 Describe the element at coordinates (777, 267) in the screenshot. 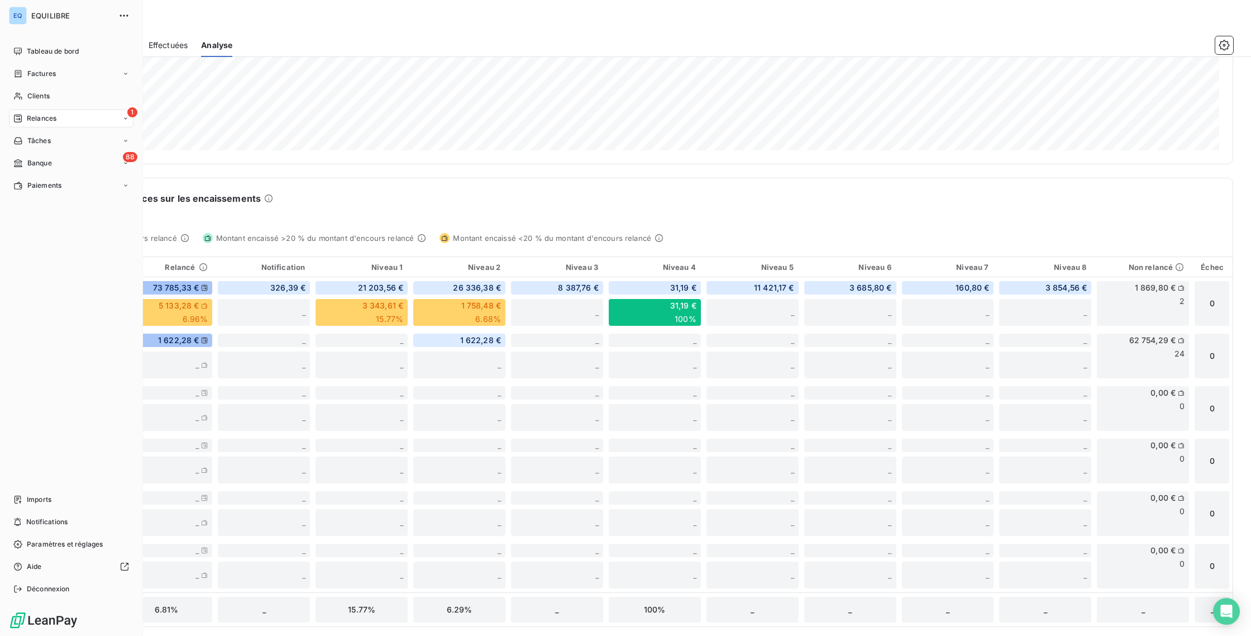

I see `span: Niveau 5` at that location.